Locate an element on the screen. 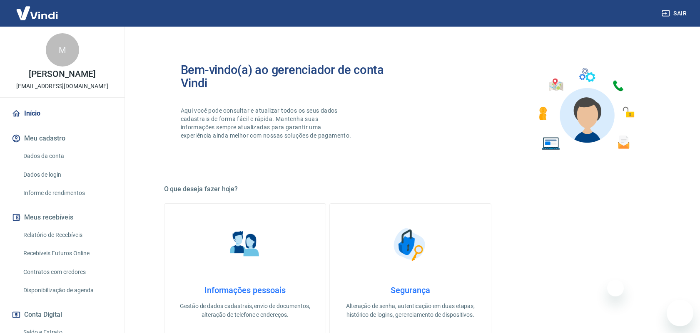 This screenshot has width=700, height=333. a: Dados da conta is located at coordinates (67, 156).